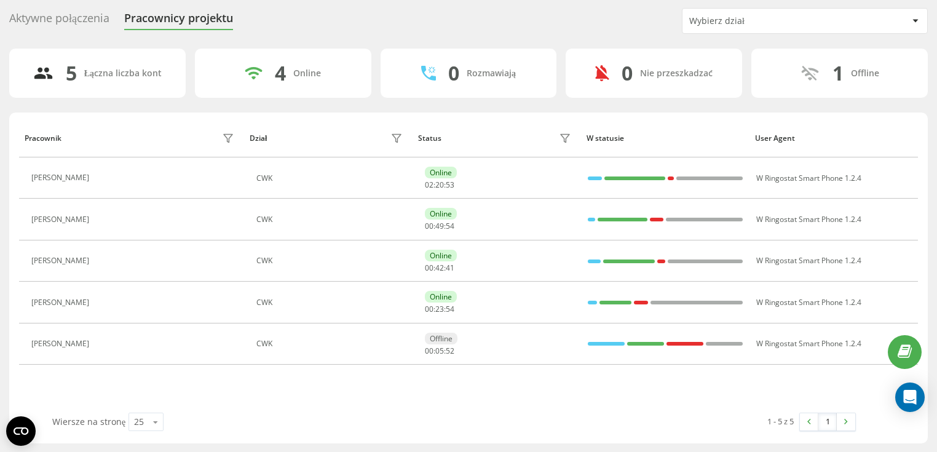 This screenshot has width=937, height=452. I want to click on div: Rozmawiają, so click(491, 73).